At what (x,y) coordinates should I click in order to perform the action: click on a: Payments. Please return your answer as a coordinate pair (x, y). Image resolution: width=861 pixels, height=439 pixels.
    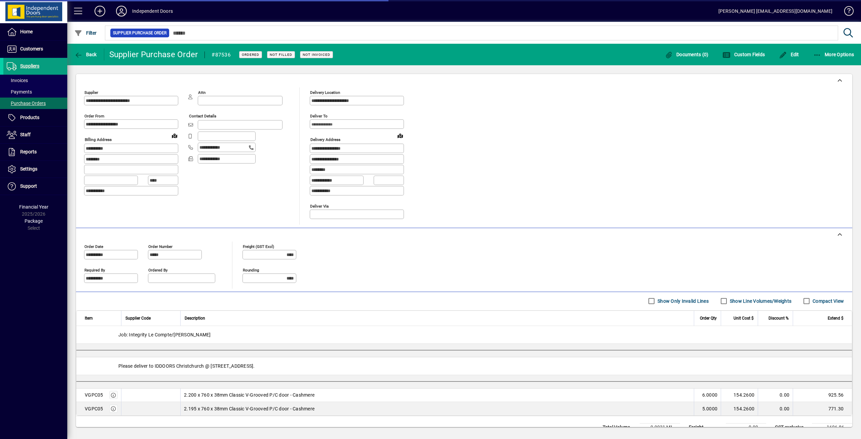
    Looking at the image, I should click on (35, 92).